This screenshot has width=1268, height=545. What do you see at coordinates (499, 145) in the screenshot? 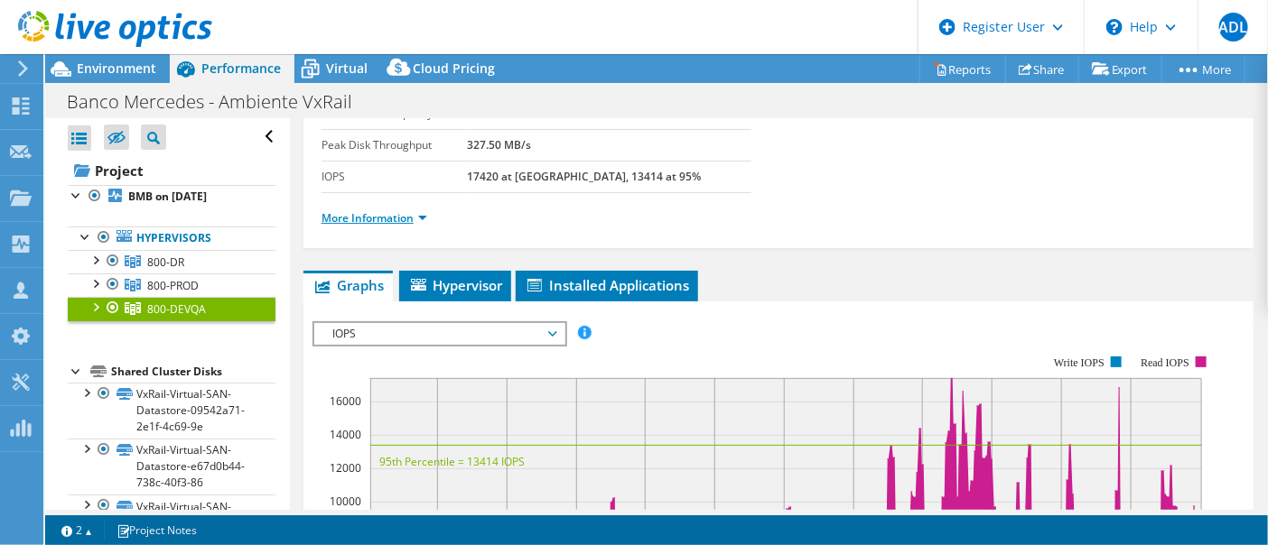
I see `b: 327.50 MB/s` at bounding box center [499, 145].